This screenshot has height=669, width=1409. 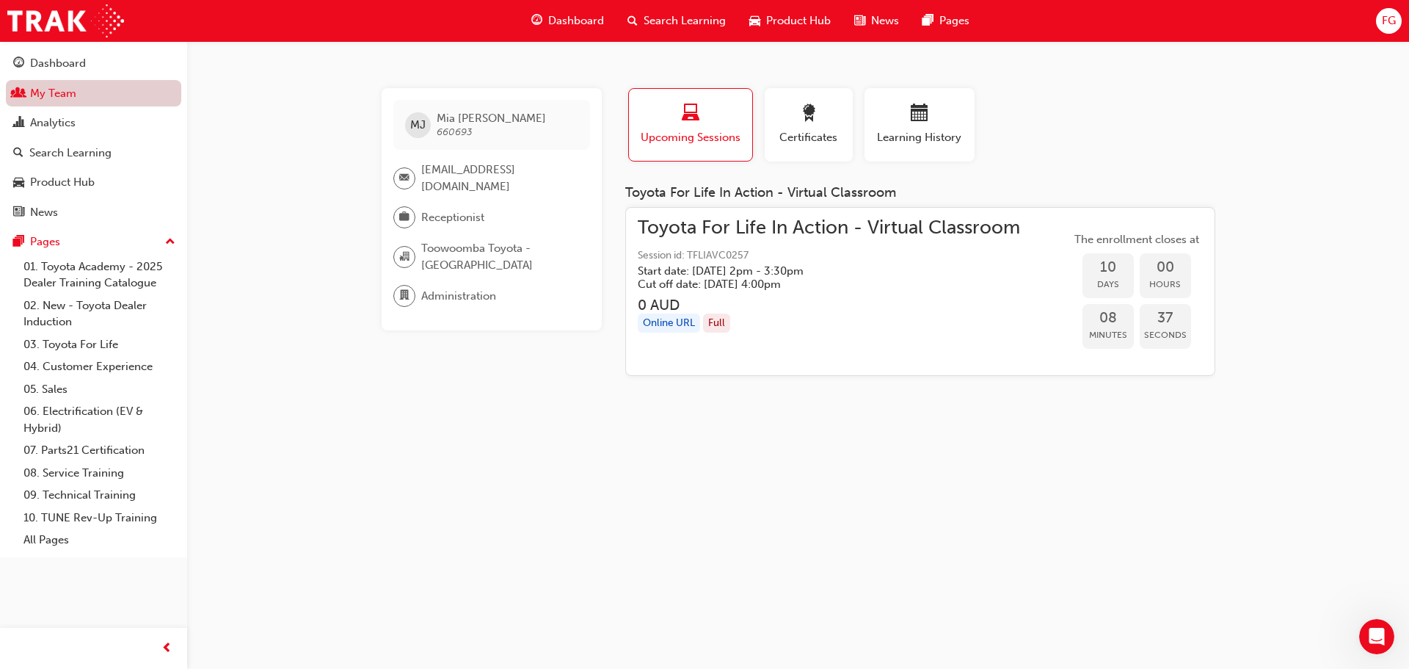 What do you see at coordinates (459, 296) in the screenshot?
I see `span: Administration` at bounding box center [459, 296].